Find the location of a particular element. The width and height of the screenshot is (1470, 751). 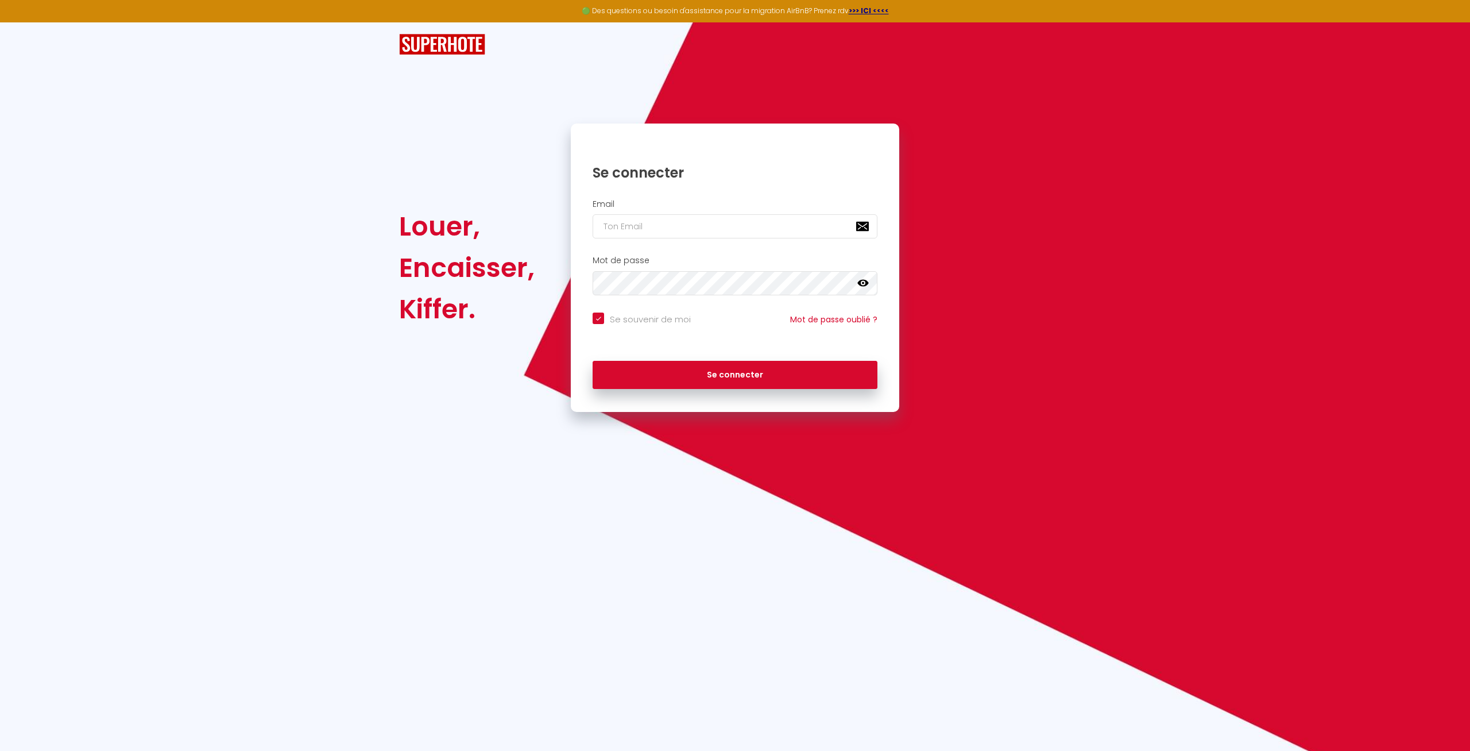

button: Se connecter is located at coordinates (735, 375).